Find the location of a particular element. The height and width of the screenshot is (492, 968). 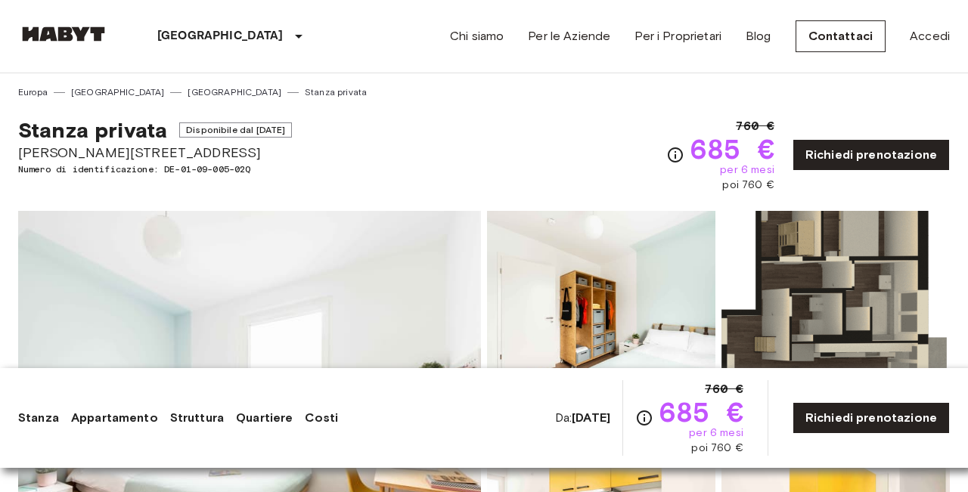

a: Per i Proprietari is located at coordinates (678, 36).